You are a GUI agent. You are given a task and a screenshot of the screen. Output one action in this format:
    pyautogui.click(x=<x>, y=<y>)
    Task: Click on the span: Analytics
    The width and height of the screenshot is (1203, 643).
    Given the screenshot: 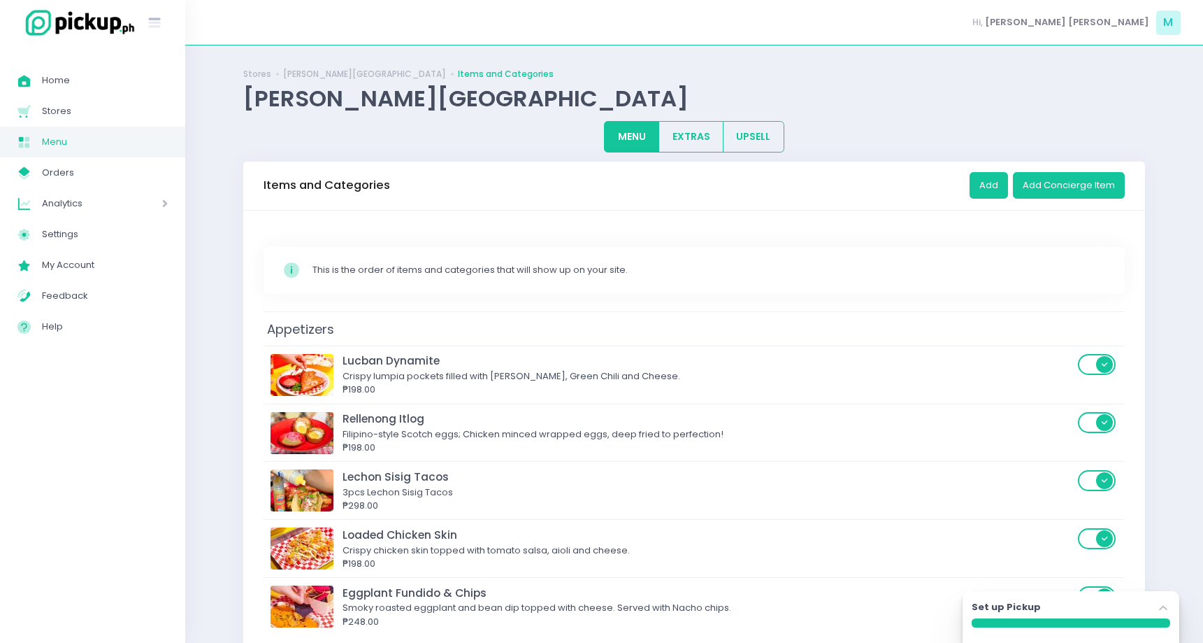 What is the action you would take?
    pyautogui.click(x=82, y=203)
    